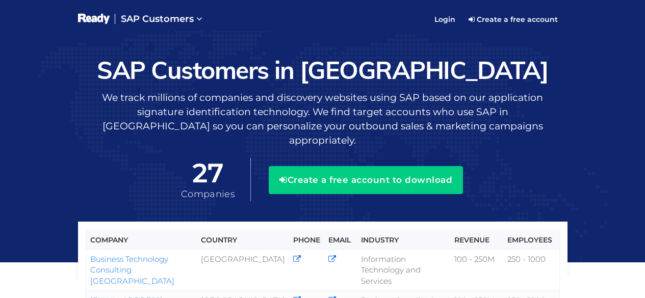 This screenshot has height=298, width=645. What do you see at coordinates (141, 240) in the screenshot?
I see `th: Company` at bounding box center [141, 240].